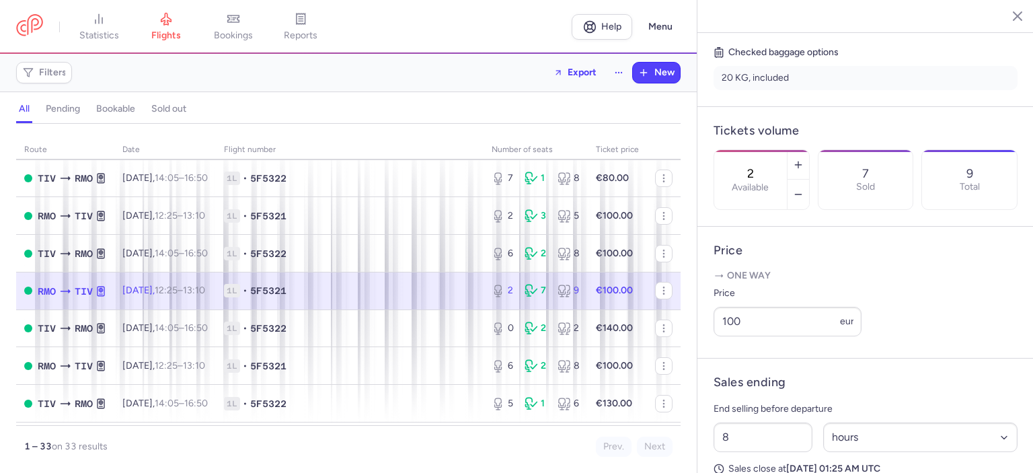 Image resolution: width=1033 pixels, height=473 pixels. I want to click on p: One way, so click(865, 276).